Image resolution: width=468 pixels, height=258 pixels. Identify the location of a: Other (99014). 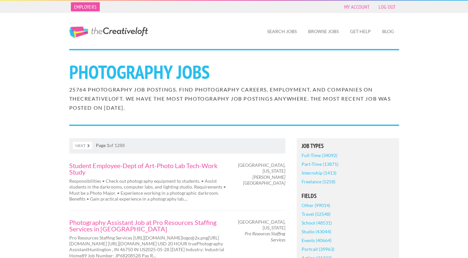
(316, 205).